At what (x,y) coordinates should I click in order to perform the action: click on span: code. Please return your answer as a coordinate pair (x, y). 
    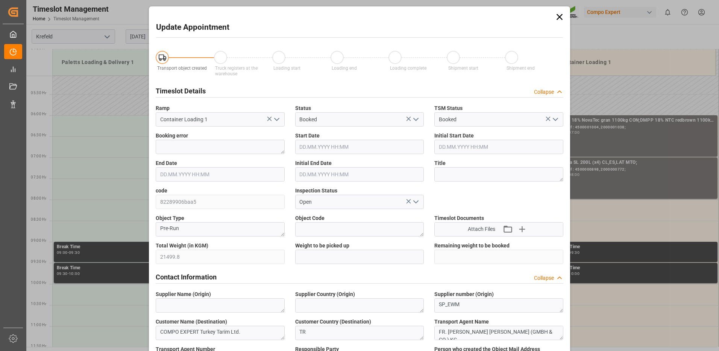
    Looking at the image, I should click on (161, 190).